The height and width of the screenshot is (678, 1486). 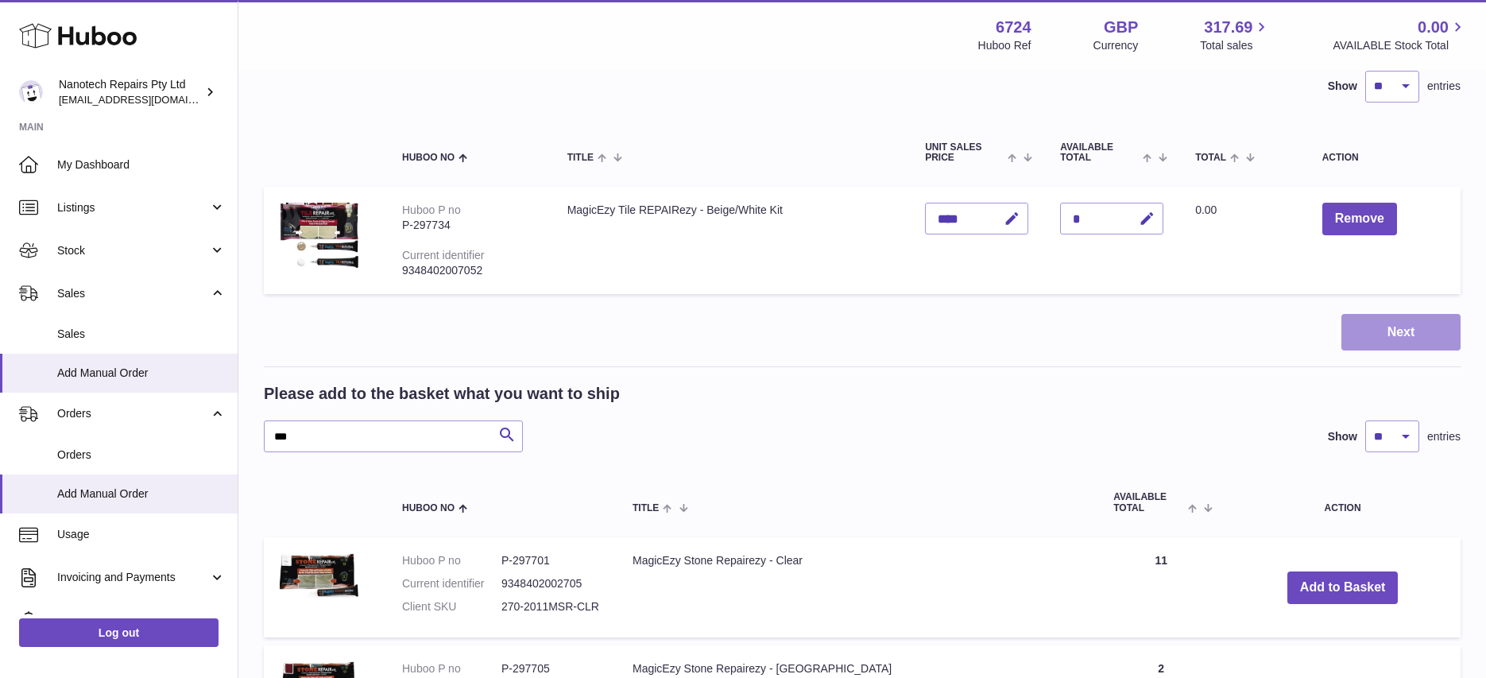 What do you see at coordinates (551, 606) in the screenshot?
I see `dd: 270-2011MSR-CLR` at bounding box center [551, 606].